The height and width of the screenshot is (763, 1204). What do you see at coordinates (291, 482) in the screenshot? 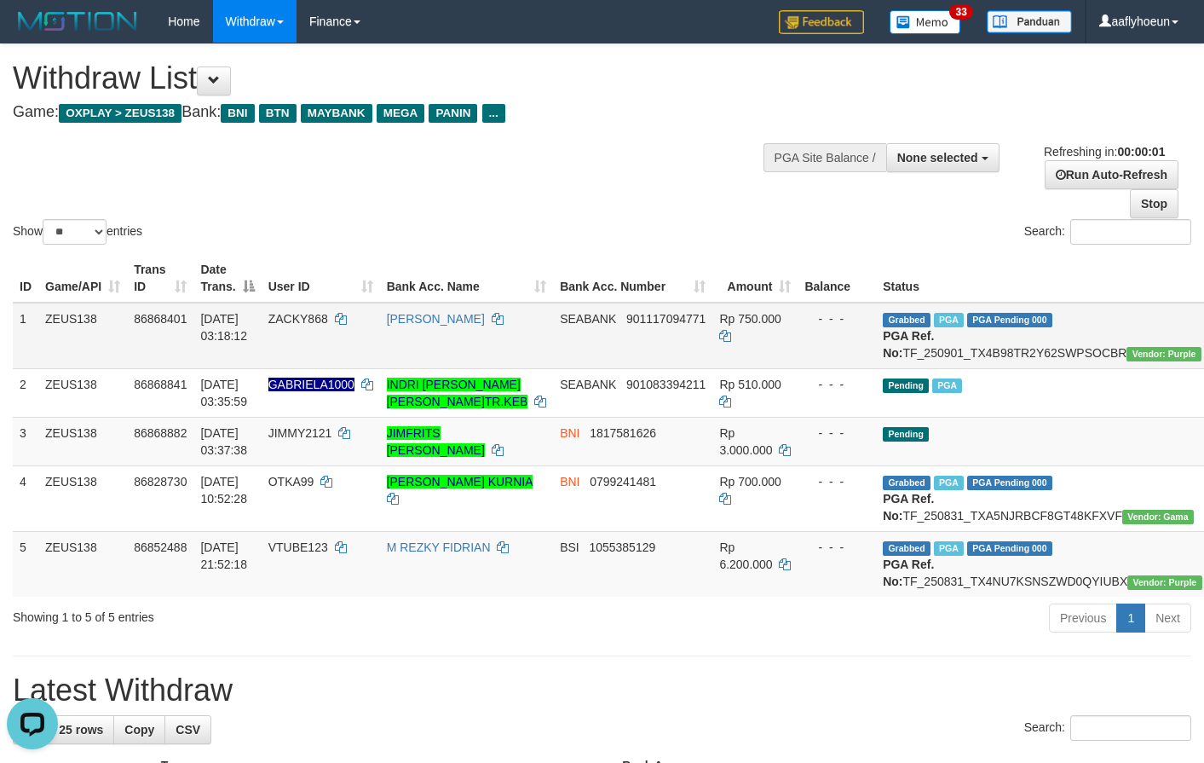
I see `span: OTKA99` at bounding box center [291, 482].